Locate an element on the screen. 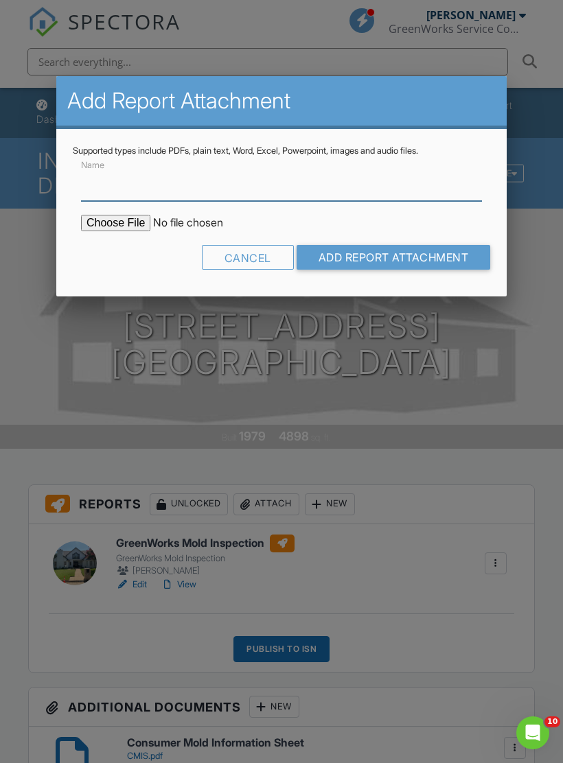 The height and width of the screenshot is (763, 563). input: Add Report Attachment is located at coordinates (393, 257).